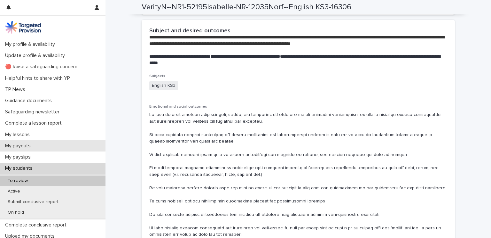 The width and height of the screenshot is (491, 238). Describe the element at coordinates (14, 191) in the screenshot. I see `p: Active` at that location.